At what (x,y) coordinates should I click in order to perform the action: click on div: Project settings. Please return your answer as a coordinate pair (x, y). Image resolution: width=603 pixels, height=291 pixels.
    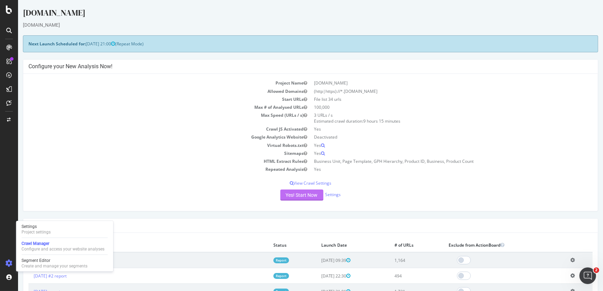
    Looking at the image, I should click on (36, 232).